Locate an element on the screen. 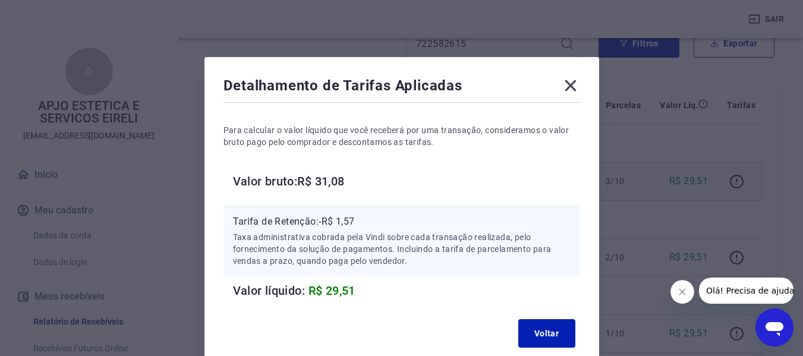 The width and height of the screenshot is (803, 356). p: Taxa administrativa cobrada pela Vindi sobre cada transação realizada, pelo fornecimento da soluç... is located at coordinates (402, 249).